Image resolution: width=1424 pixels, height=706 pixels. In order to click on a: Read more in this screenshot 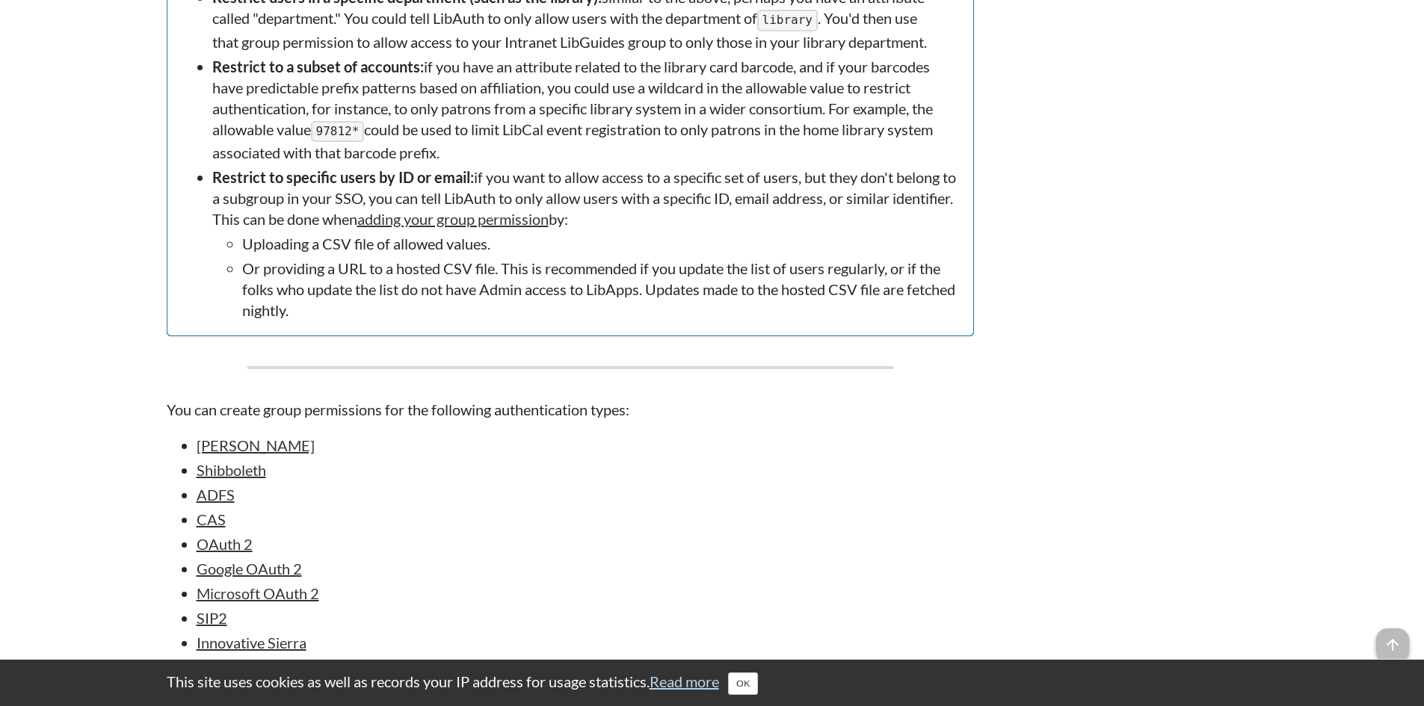, I will do `click(684, 682)`.